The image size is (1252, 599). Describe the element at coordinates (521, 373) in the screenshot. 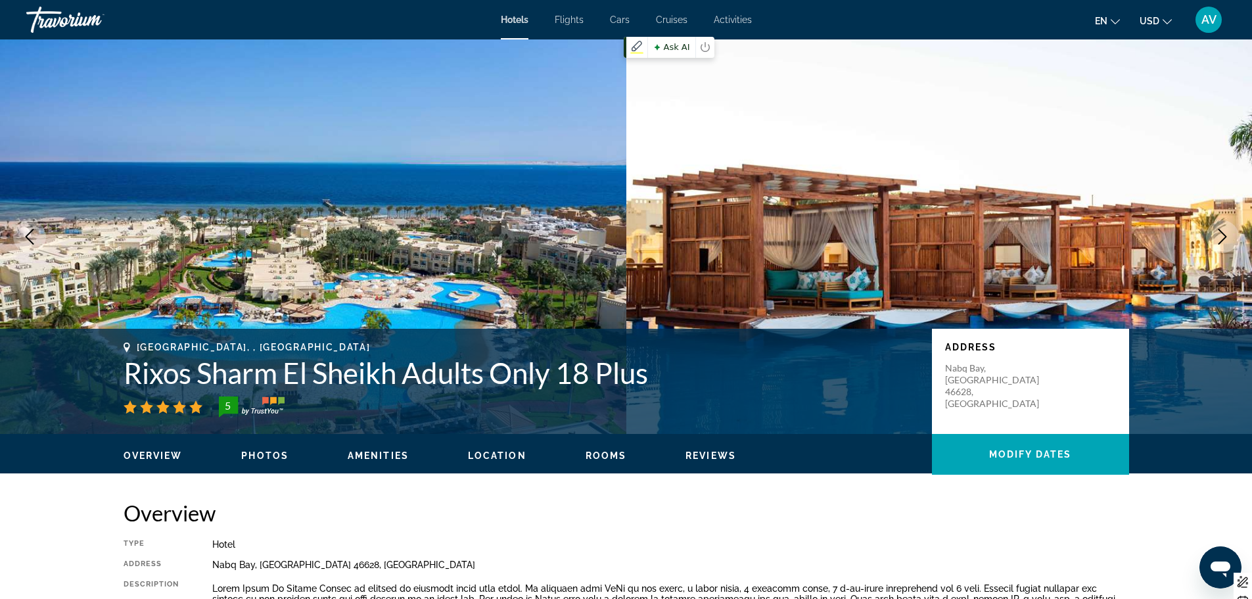

I see `h1: Rixos Sharm El Sheikh Adults Only 18 Plus` at that location.